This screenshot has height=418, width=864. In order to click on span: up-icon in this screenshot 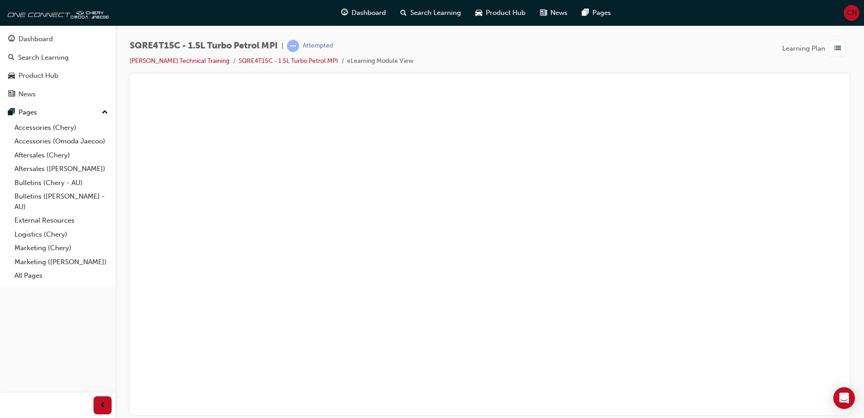, I will do `click(105, 113)`.